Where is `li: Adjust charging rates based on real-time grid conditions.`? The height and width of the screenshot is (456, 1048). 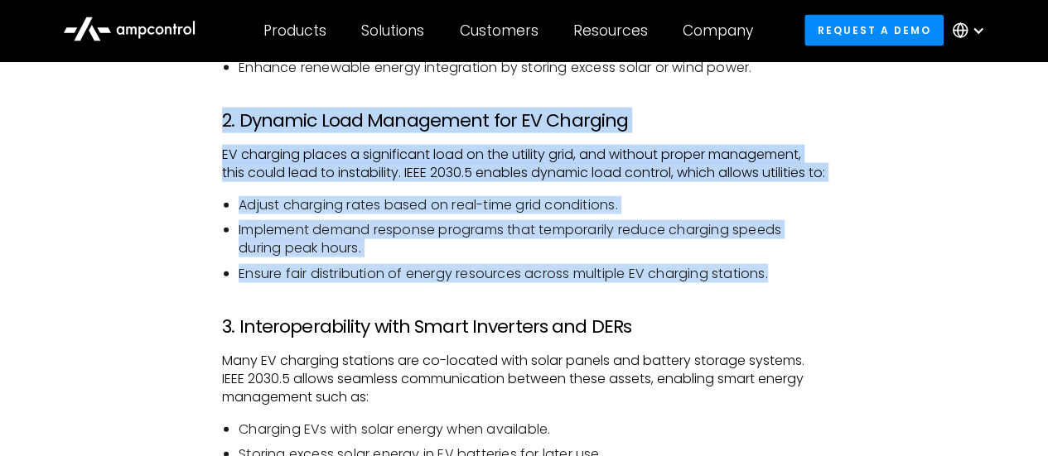
li: Adjust charging rates based on real-time grid conditions. is located at coordinates (532, 205).